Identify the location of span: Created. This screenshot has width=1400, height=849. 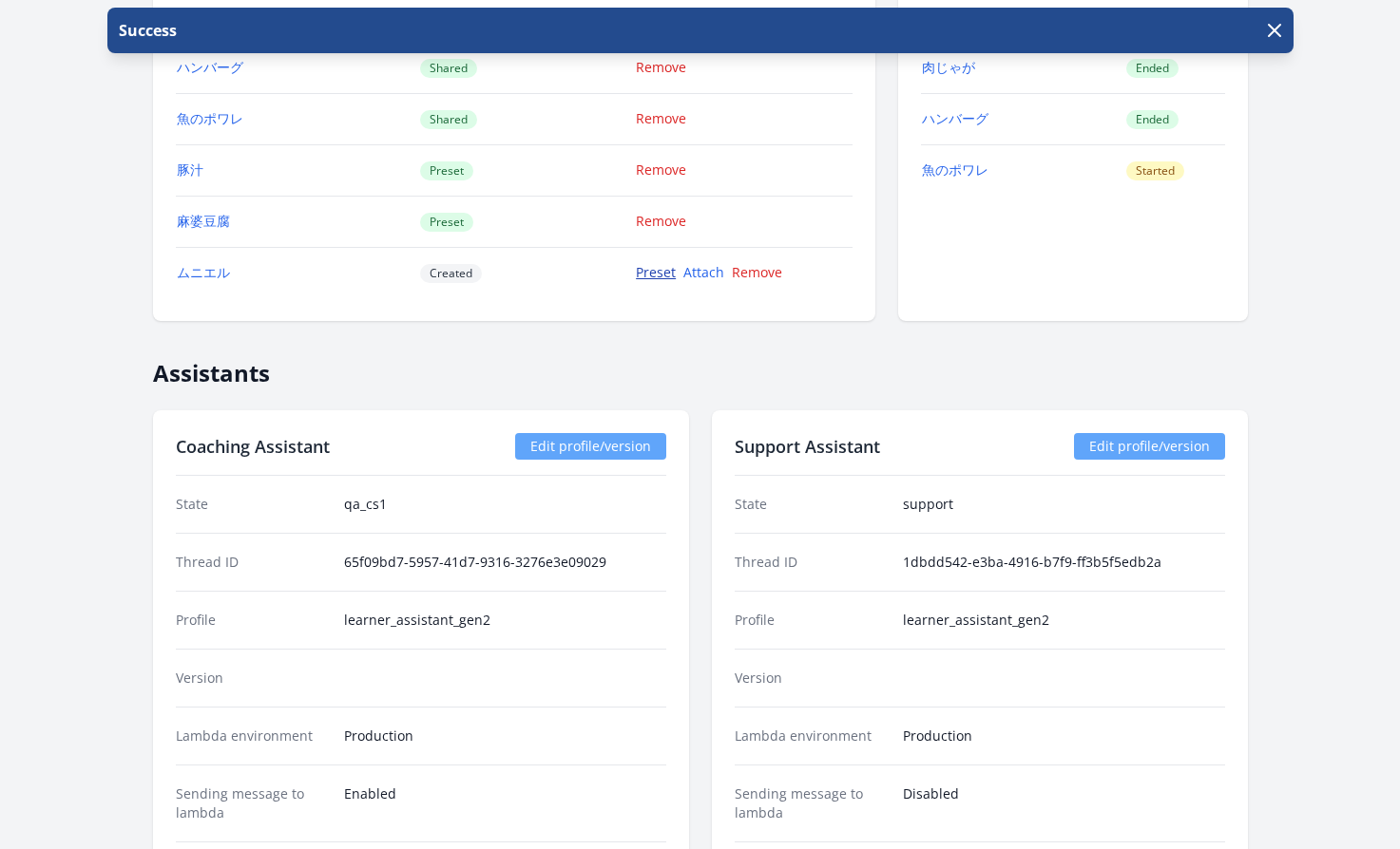
(451, 274).